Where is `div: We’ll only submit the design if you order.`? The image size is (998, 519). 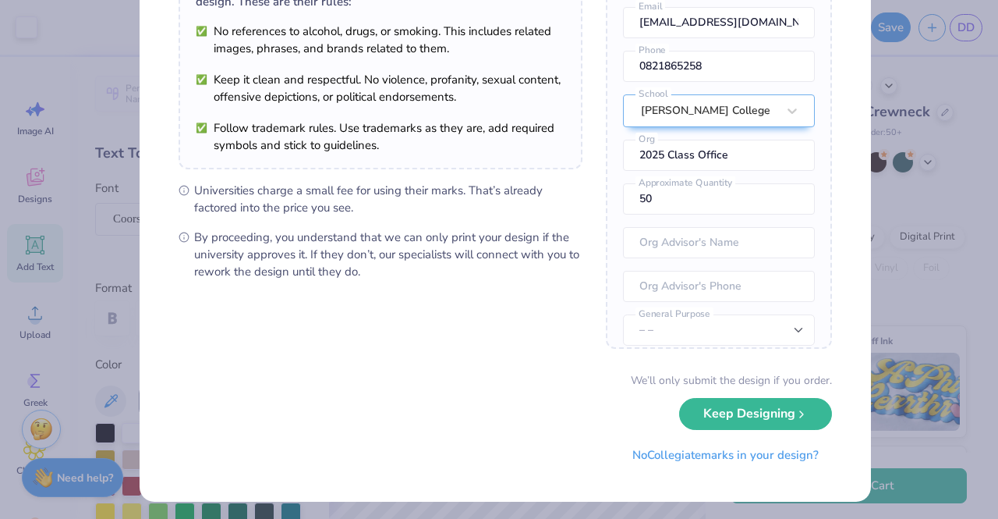
div: We’ll only submit the design if you order. is located at coordinates (732, 380).